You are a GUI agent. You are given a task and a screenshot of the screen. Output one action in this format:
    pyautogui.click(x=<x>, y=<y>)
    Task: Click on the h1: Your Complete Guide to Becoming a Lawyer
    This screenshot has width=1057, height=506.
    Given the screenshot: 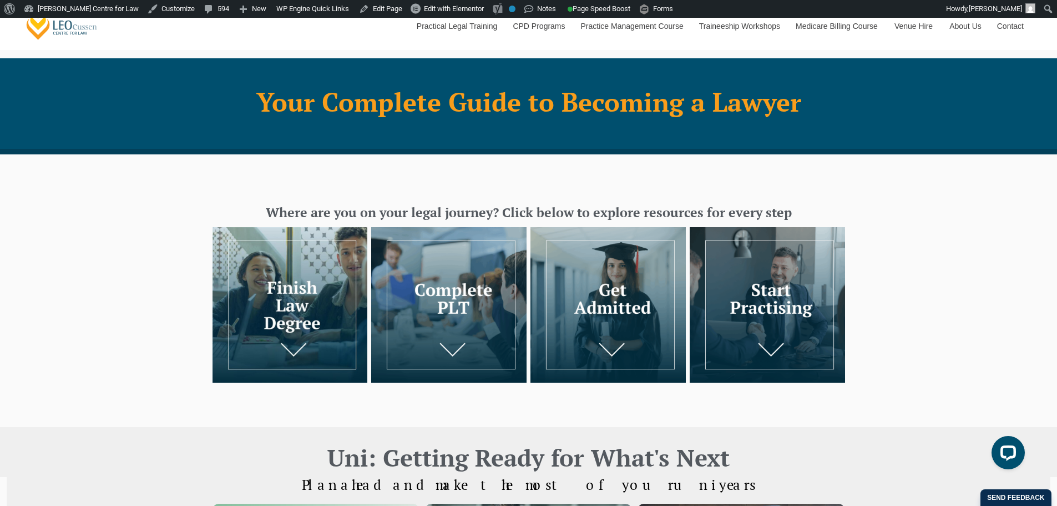 What is the action you would take?
    pyautogui.click(x=529, y=102)
    